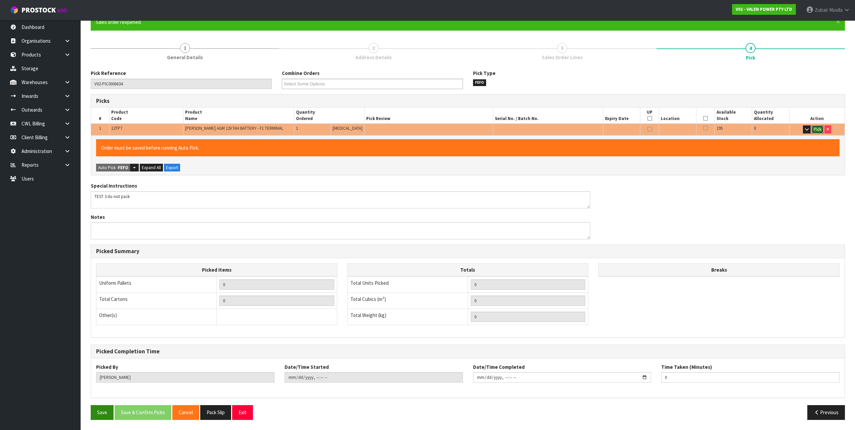 The image size is (855, 430). Describe the element at coordinates (242, 412) in the screenshot. I see `button: Exit` at that location.